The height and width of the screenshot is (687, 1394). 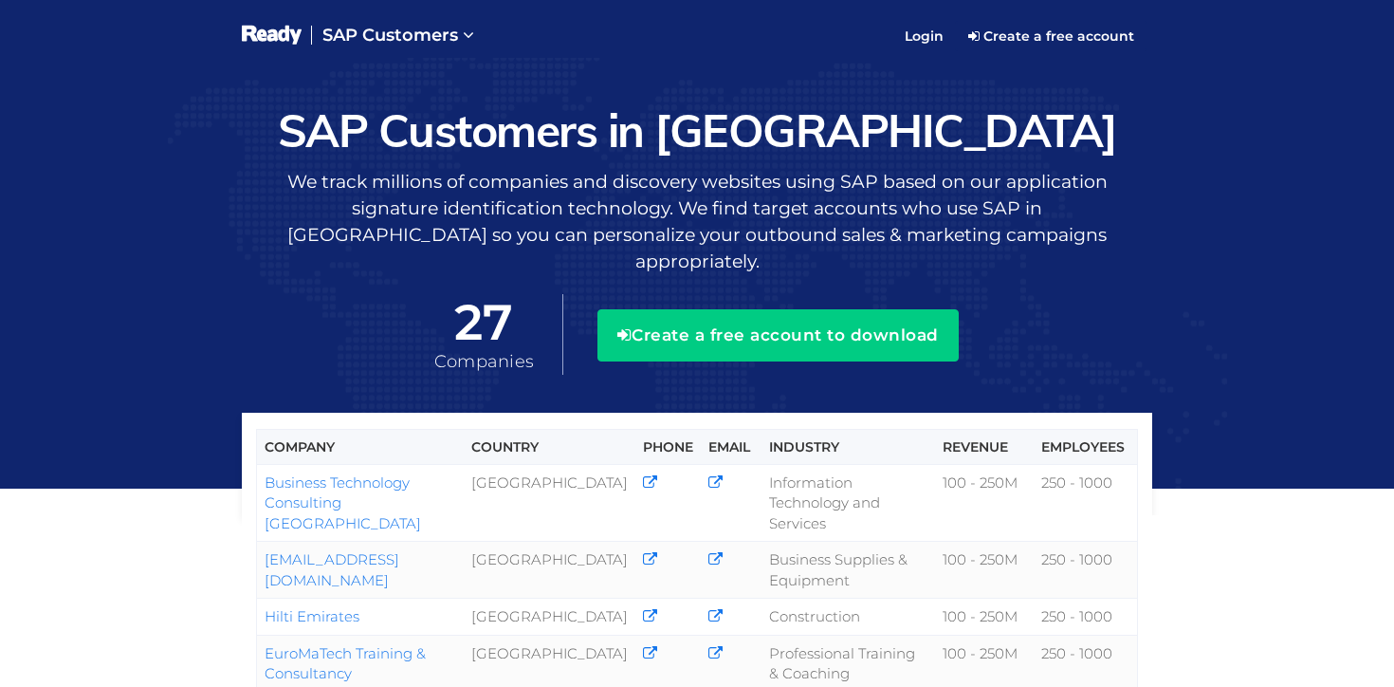 What do you see at coordinates (360, 447) in the screenshot?
I see `th: Company` at bounding box center [360, 447].